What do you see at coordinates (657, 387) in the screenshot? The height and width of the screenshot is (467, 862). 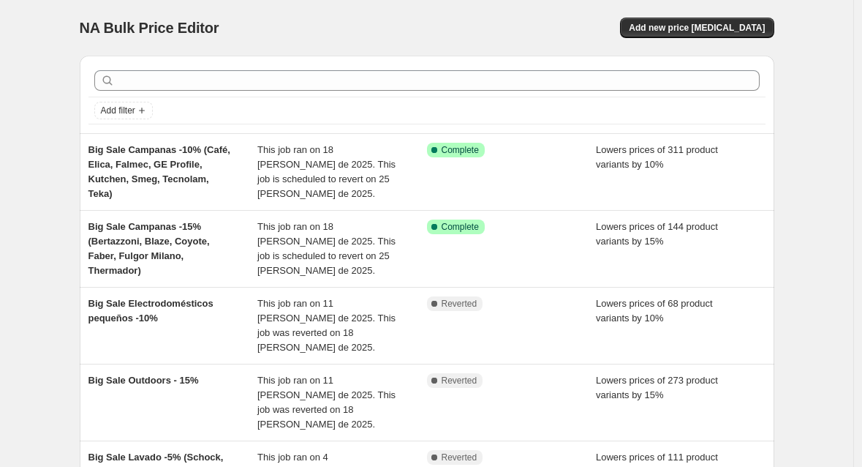 I see `span: Lowers prices of 273 product variants by 15%` at bounding box center [657, 387].